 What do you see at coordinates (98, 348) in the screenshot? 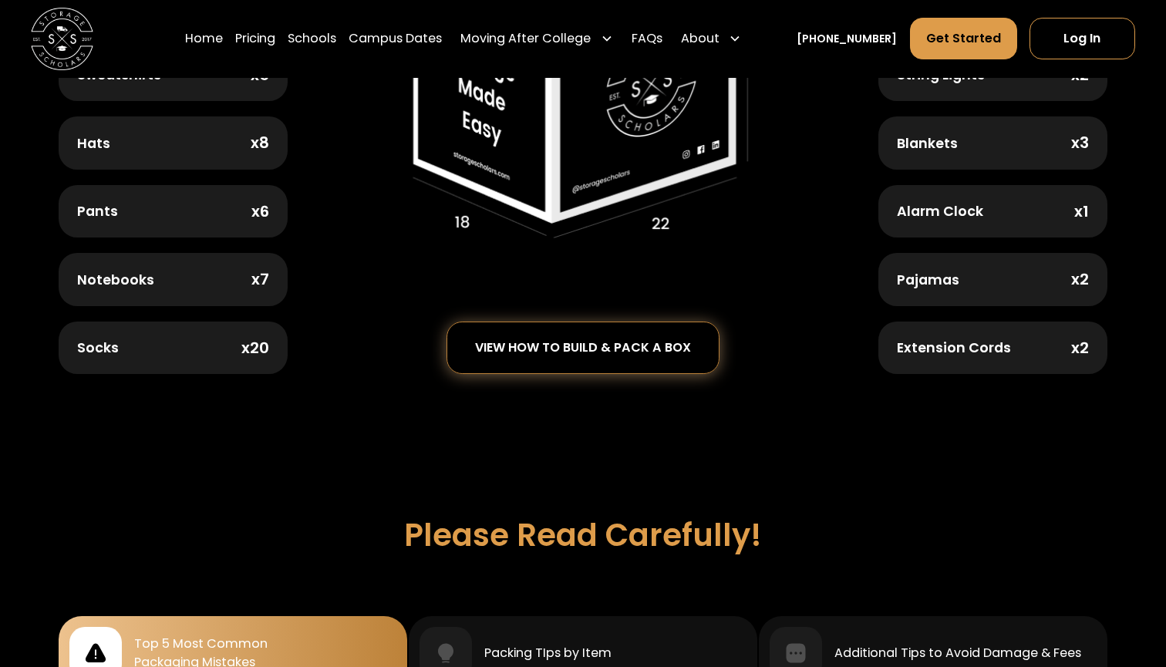
I see `div: Socks` at bounding box center [98, 348].